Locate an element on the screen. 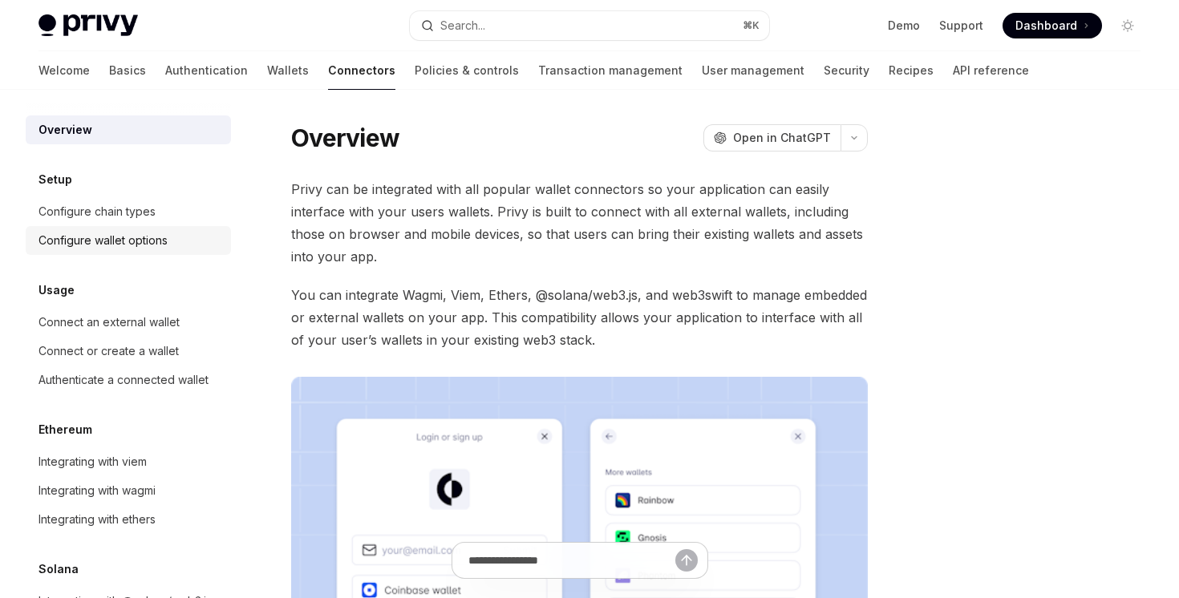 The image size is (1179, 598). span: ⌘ K is located at coordinates (751, 26).